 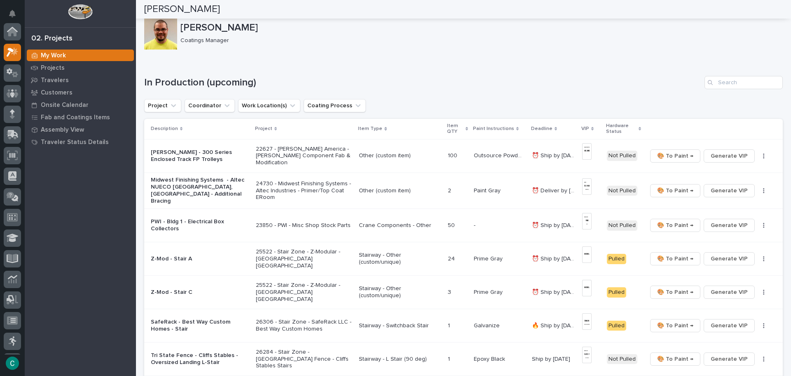 I want to click on button: Coordinator, so click(x=210, y=106).